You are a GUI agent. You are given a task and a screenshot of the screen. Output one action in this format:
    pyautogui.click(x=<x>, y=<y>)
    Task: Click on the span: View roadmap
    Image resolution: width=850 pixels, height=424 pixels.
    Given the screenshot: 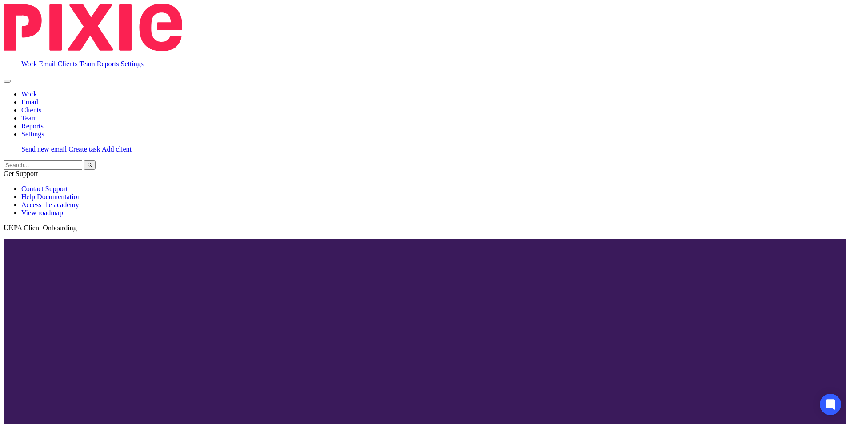 What is the action you would take?
    pyautogui.click(x=42, y=212)
    